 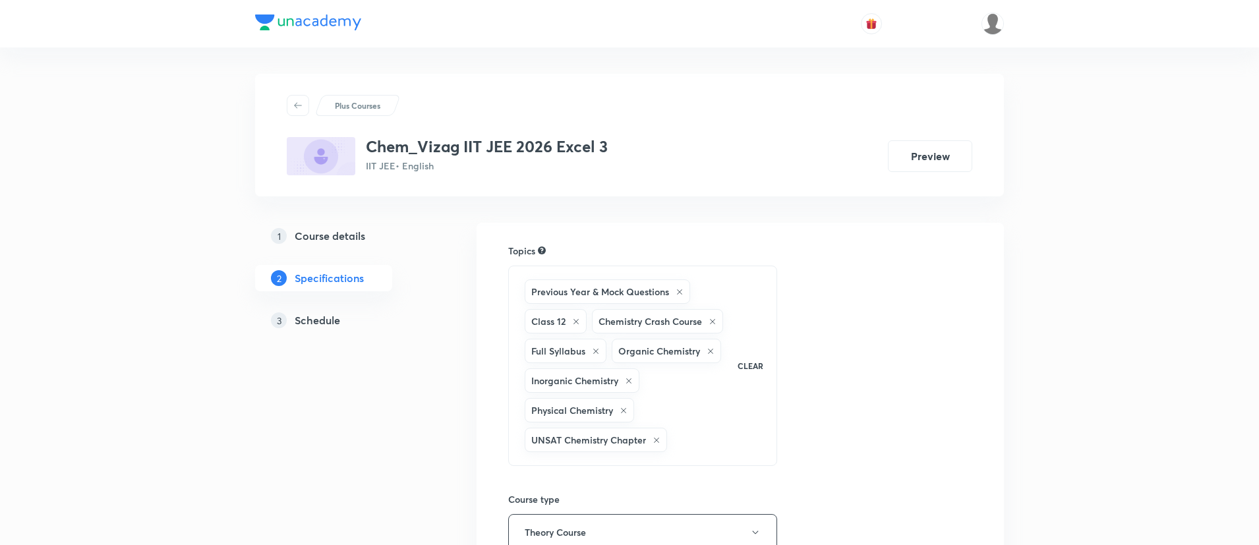 What do you see at coordinates (308, 22) in the screenshot?
I see `img: Company Logo` at bounding box center [308, 22].